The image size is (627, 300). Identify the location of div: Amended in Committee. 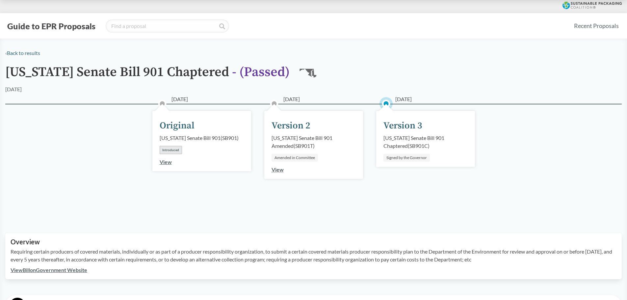
(295, 158).